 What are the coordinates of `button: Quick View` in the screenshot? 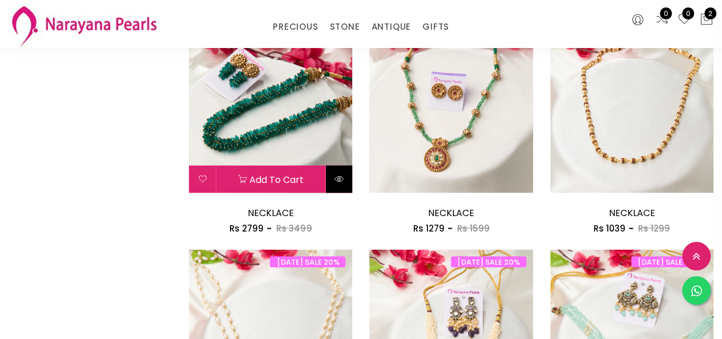 It's located at (339, 179).